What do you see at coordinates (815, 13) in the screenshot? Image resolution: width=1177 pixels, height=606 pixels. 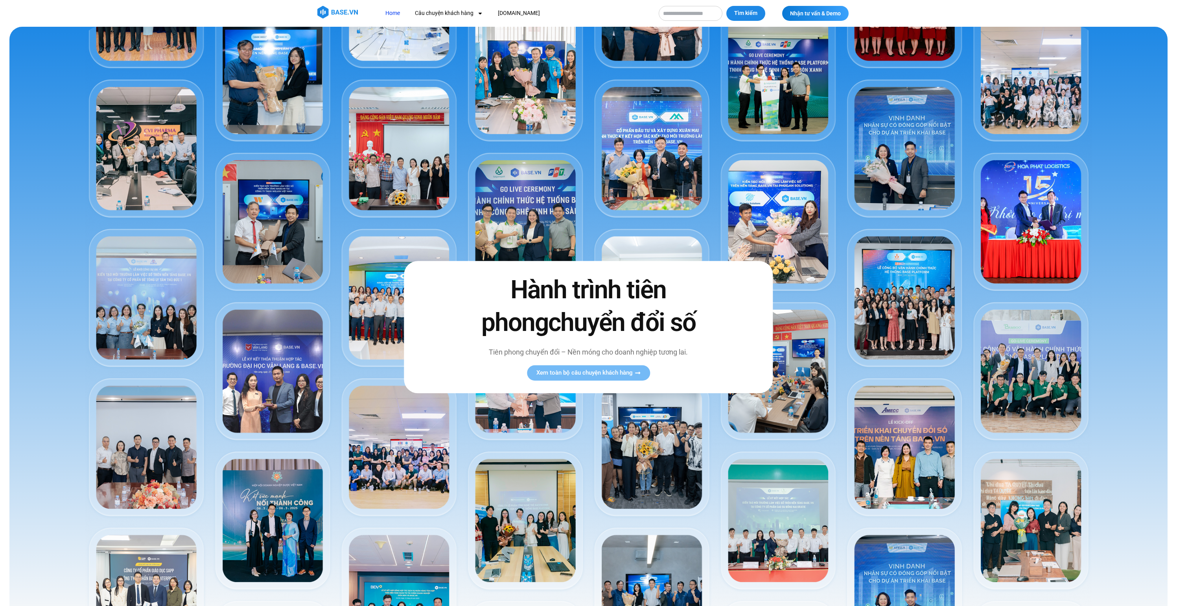 I see `a: Nhận tư vấn & Demo` at bounding box center [815, 13].